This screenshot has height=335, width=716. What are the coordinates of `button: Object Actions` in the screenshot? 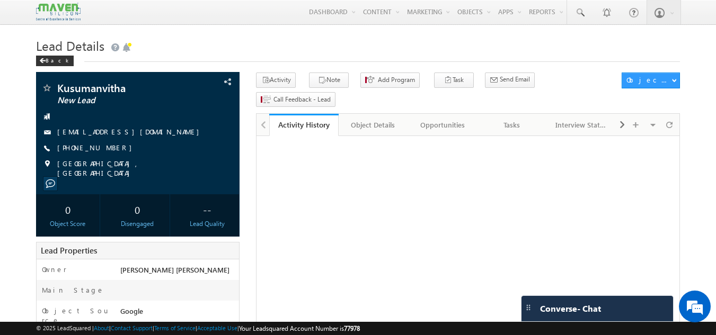 It's located at (651, 81).